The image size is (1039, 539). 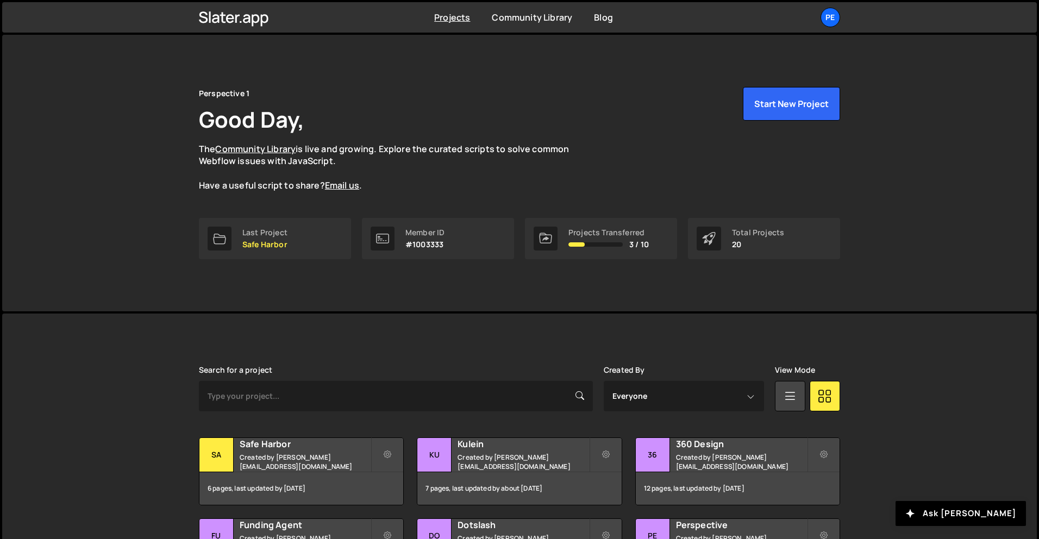 What do you see at coordinates (795, 370) in the screenshot?
I see `label: View Mode` at bounding box center [795, 370].